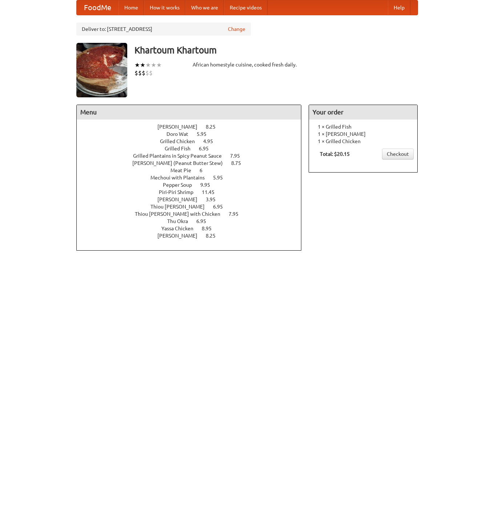 The height and width of the screenshot is (514, 494). Describe the element at coordinates (180, 192) in the screenshot. I see `span: Piri-Piri Shrimp` at that location.